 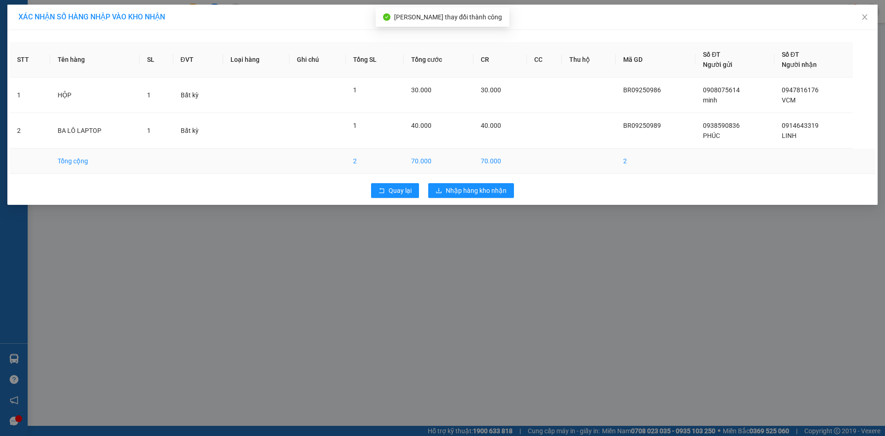 What do you see at coordinates (156, 59) in the screenshot?
I see `th: SL` at bounding box center [156, 59].